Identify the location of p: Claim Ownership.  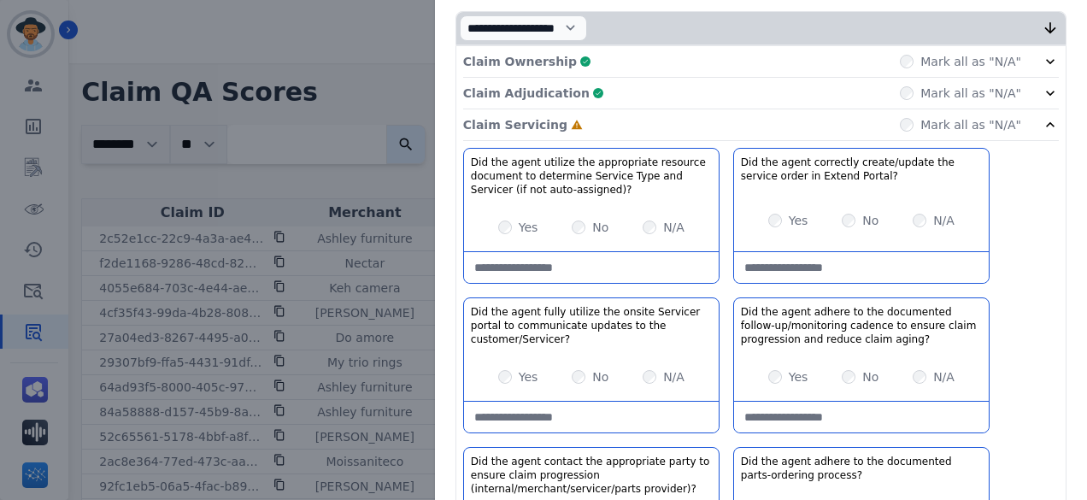
(519, 62).